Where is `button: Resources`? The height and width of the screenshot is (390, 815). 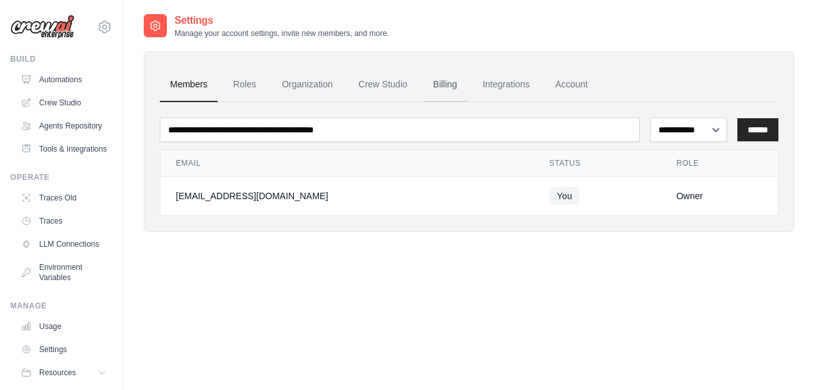
button: Resources is located at coordinates (64, 372).